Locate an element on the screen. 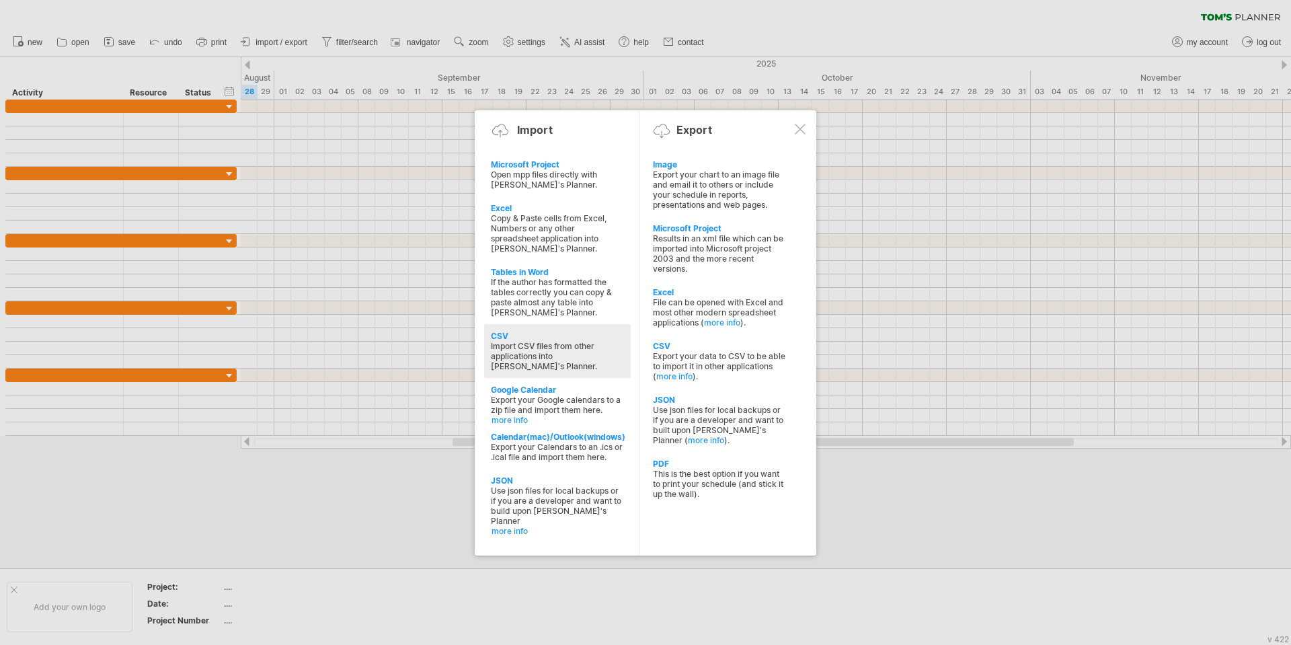  div: Image is located at coordinates (719, 164).